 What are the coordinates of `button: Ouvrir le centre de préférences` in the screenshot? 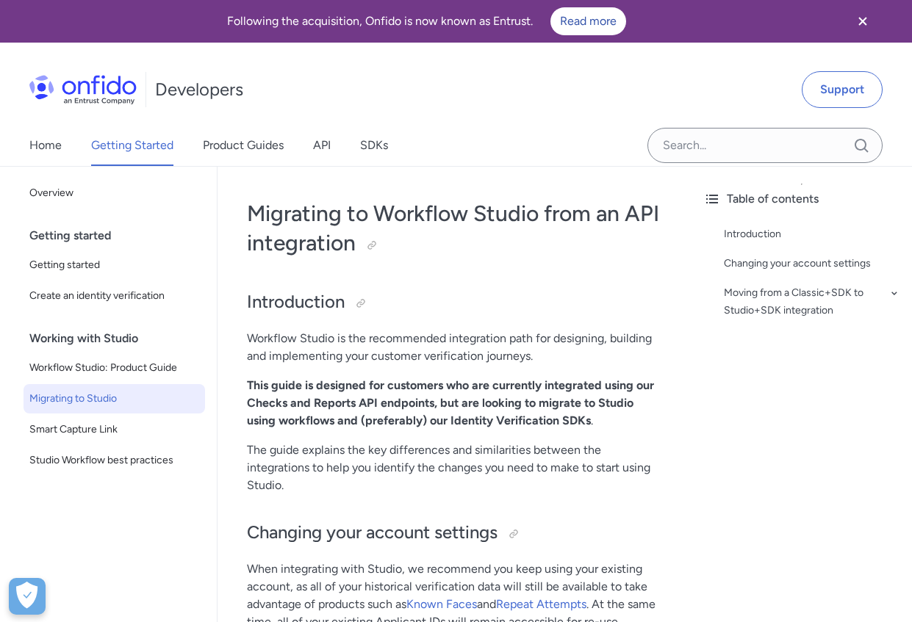 It's located at (27, 596).